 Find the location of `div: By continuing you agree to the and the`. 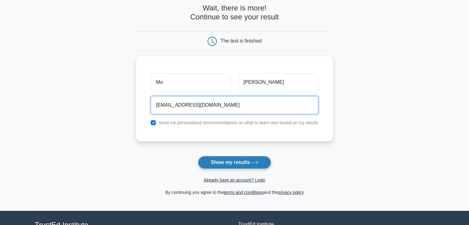

div: By continuing you agree to the and the is located at coordinates (234, 192).